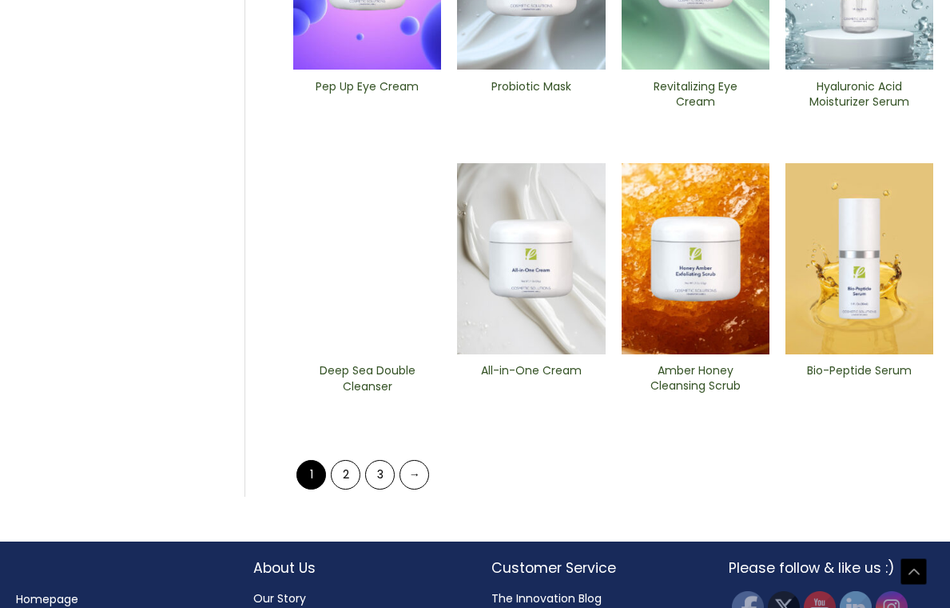  What do you see at coordinates (356, 568) in the screenshot?
I see `h2: About Us` at bounding box center [356, 568].